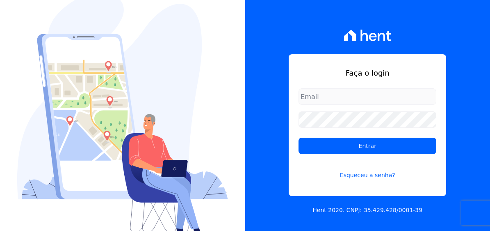  What do you see at coordinates (368, 73) in the screenshot?
I see `h1: Faça o login` at bounding box center [368, 73].